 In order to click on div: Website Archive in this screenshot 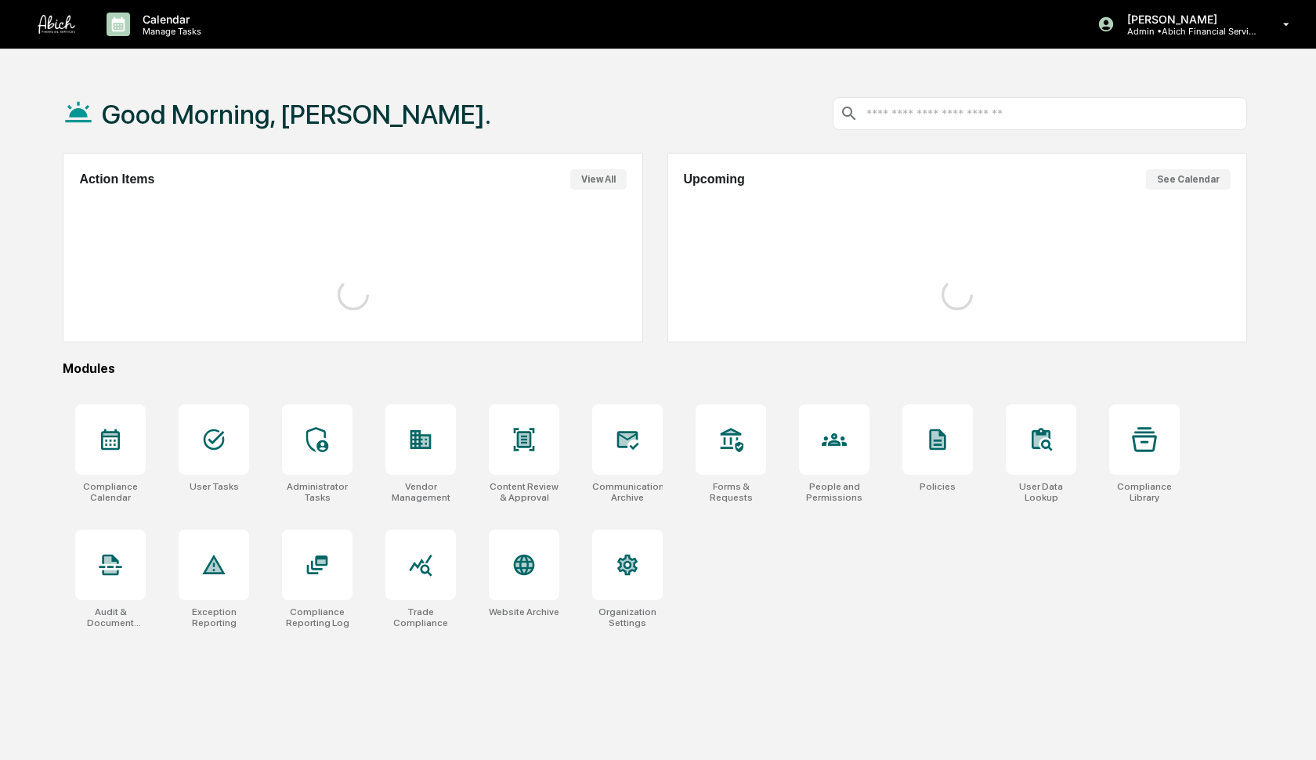, I will do `click(524, 612)`.